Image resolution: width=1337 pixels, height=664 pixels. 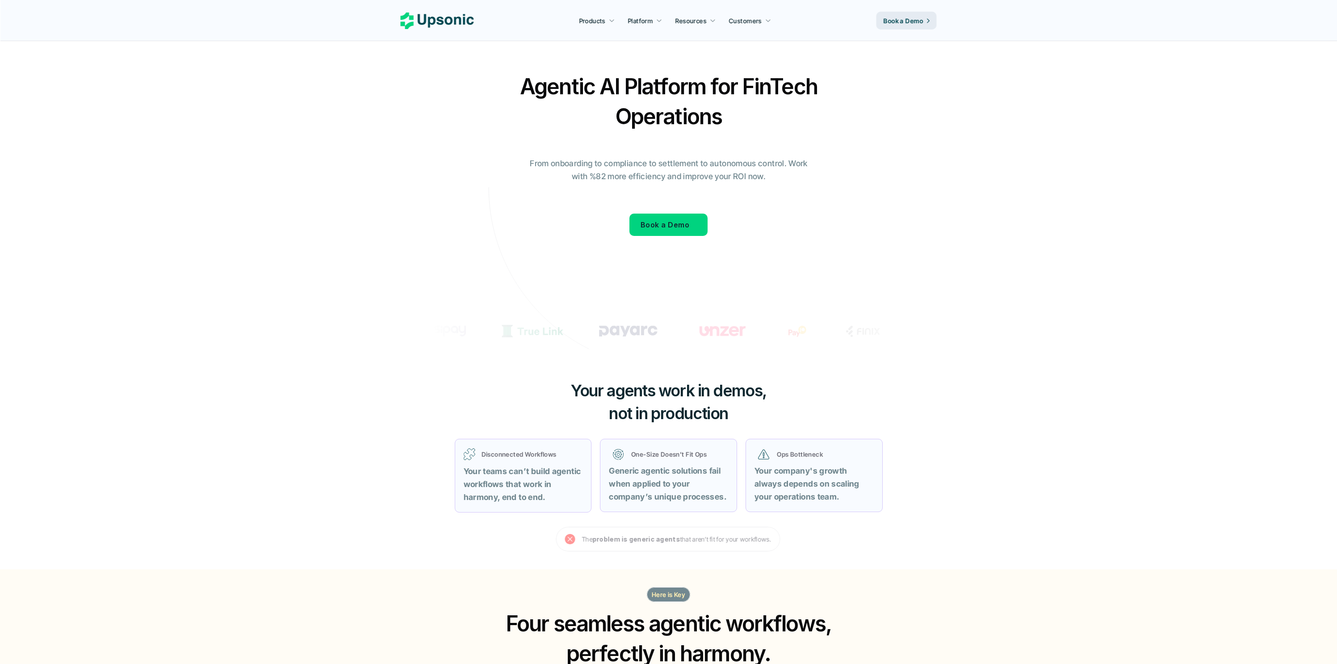 What do you see at coordinates (532, 454) in the screenshot?
I see `p: Disconnected Workflows` at bounding box center [532, 454].